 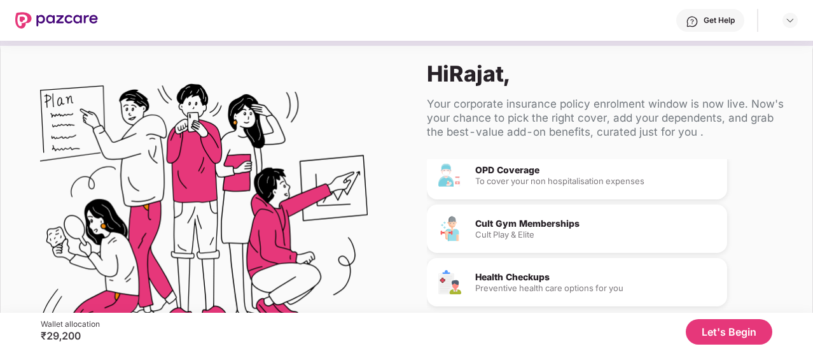 What do you see at coordinates (719, 20) in the screenshot?
I see `div: Get Help` at bounding box center [719, 20].